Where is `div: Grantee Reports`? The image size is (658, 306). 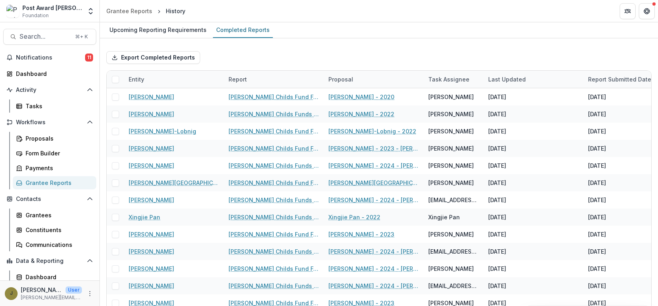
div: Grantee Reports is located at coordinates (58, 182).